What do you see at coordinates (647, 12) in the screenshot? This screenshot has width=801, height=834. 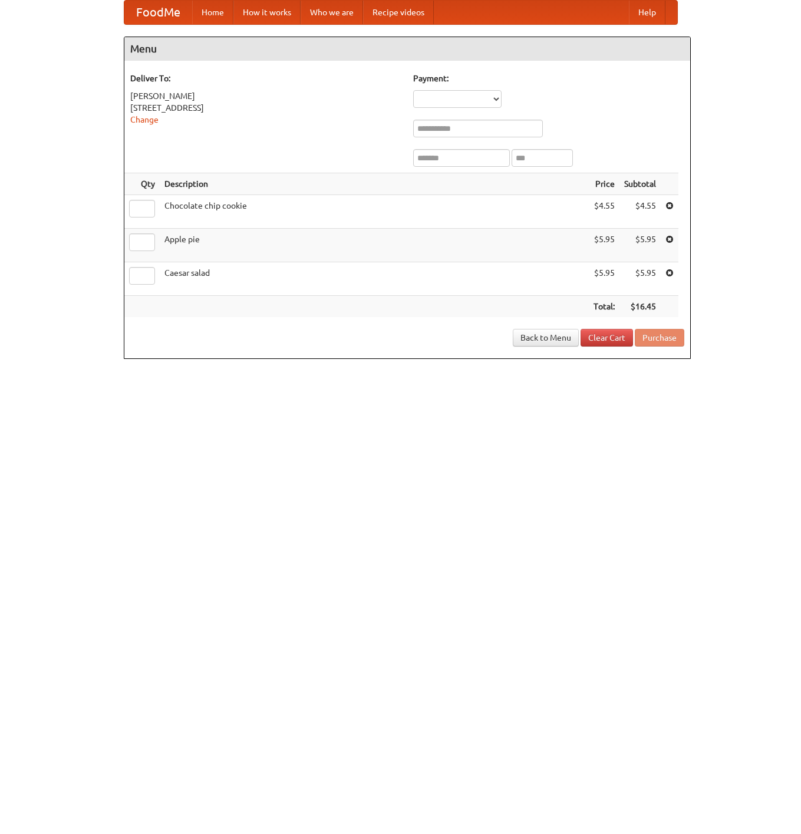 I see `a: Help` at bounding box center [647, 12].